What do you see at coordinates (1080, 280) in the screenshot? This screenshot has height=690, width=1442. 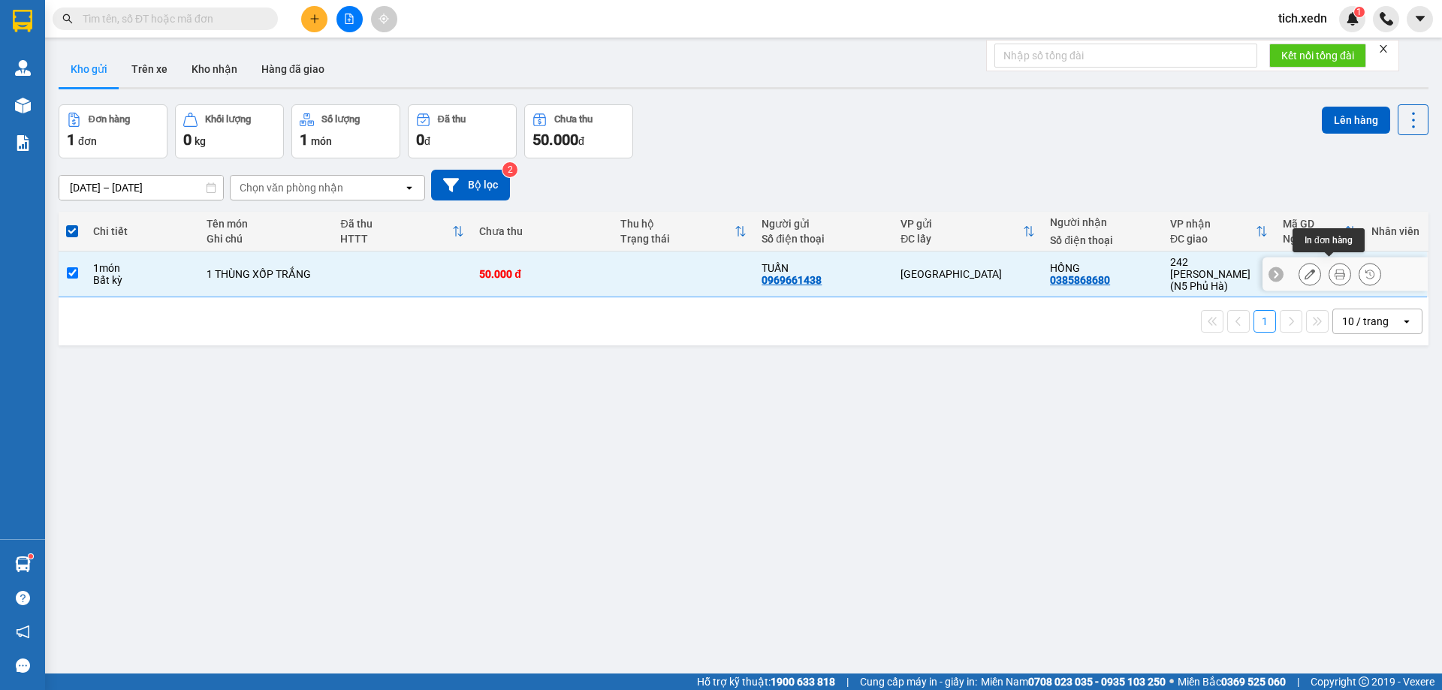 I see `div: 0385868680` at bounding box center [1080, 280].